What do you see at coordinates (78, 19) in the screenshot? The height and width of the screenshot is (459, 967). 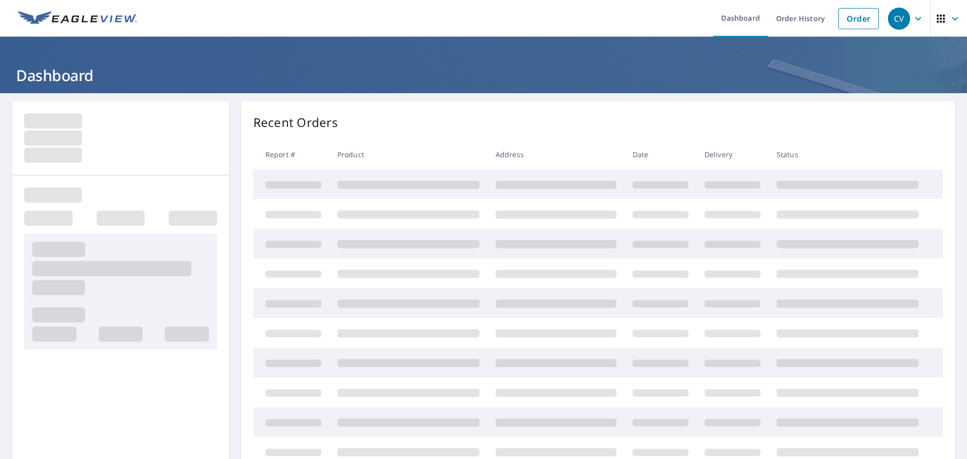 I see `img: EV Logo` at bounding box center [78, 19].